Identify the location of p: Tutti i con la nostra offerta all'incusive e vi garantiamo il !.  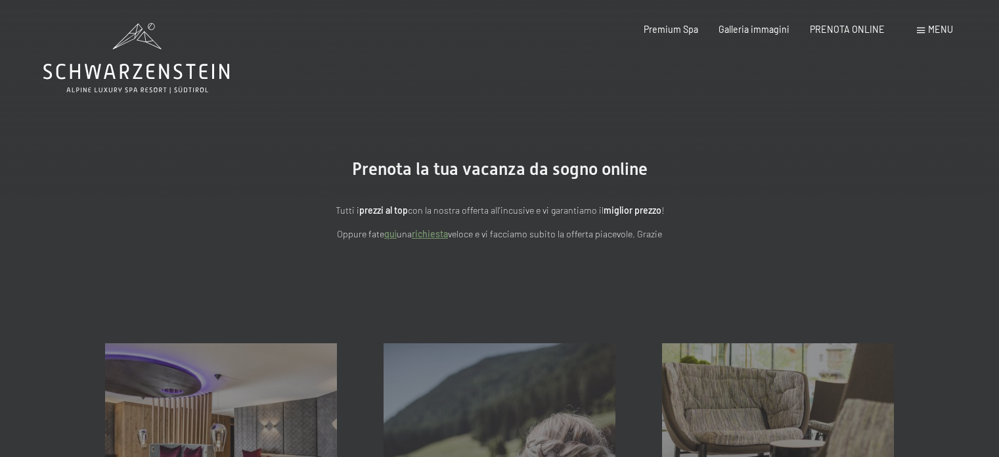
(500, 210).